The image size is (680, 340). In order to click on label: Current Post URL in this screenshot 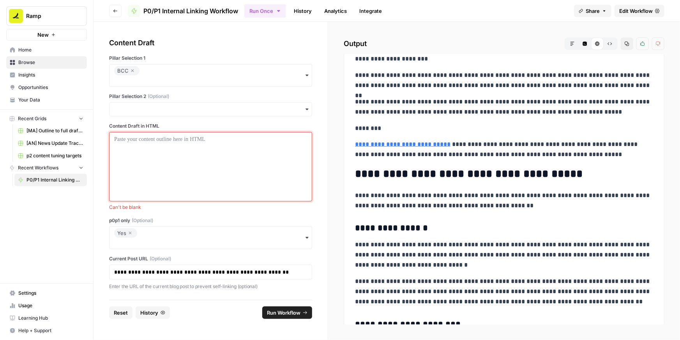, I will do `click(211, 258)`.